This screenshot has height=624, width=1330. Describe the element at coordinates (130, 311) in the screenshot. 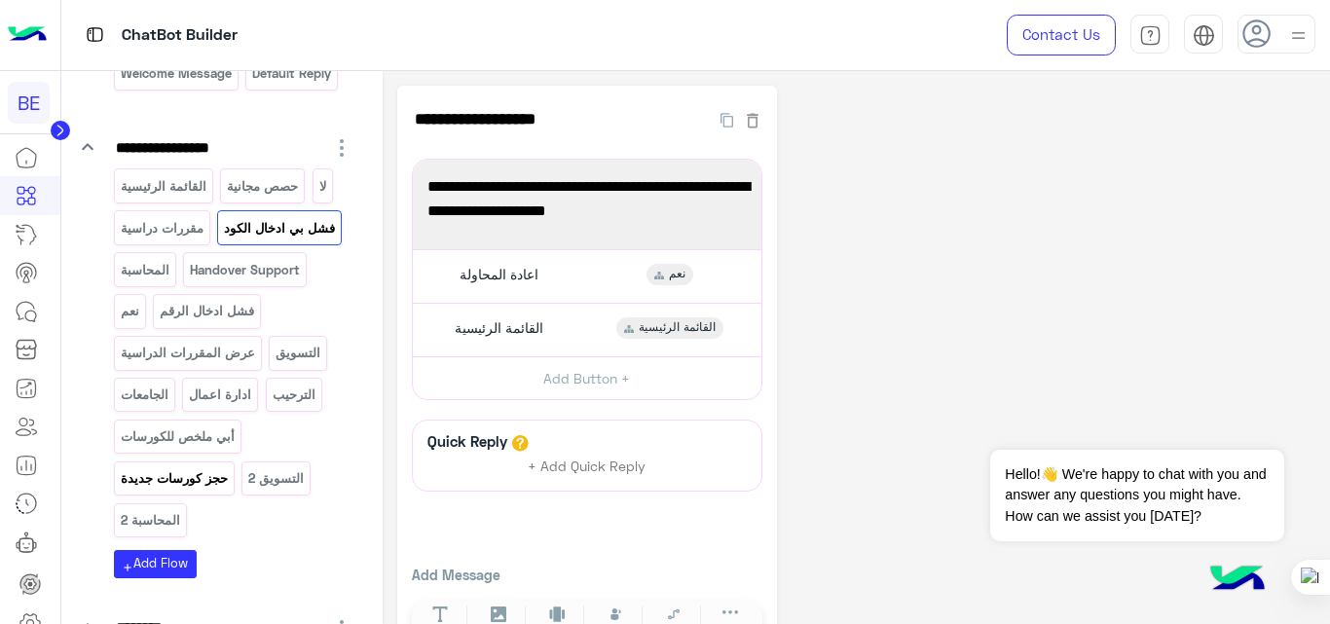

I see `p: نعم` at that location.